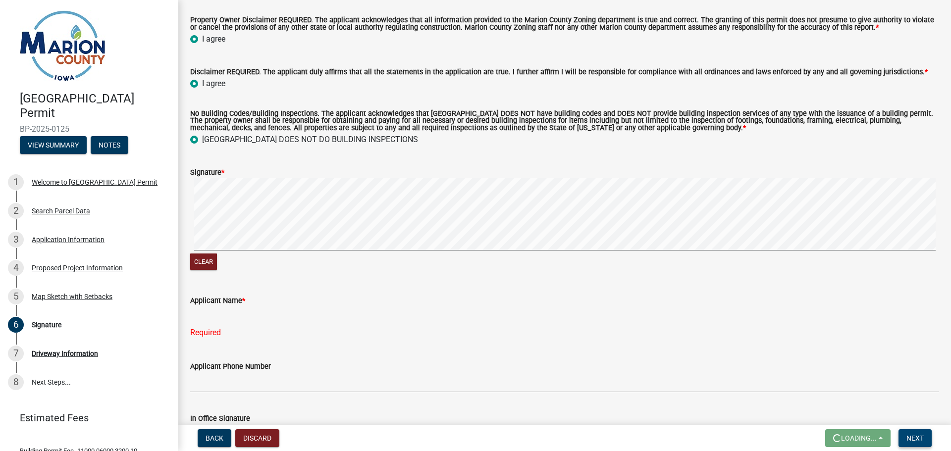 The image size is (951, 451). I want to click on div: Search Parcel Data, so click(61, 211).